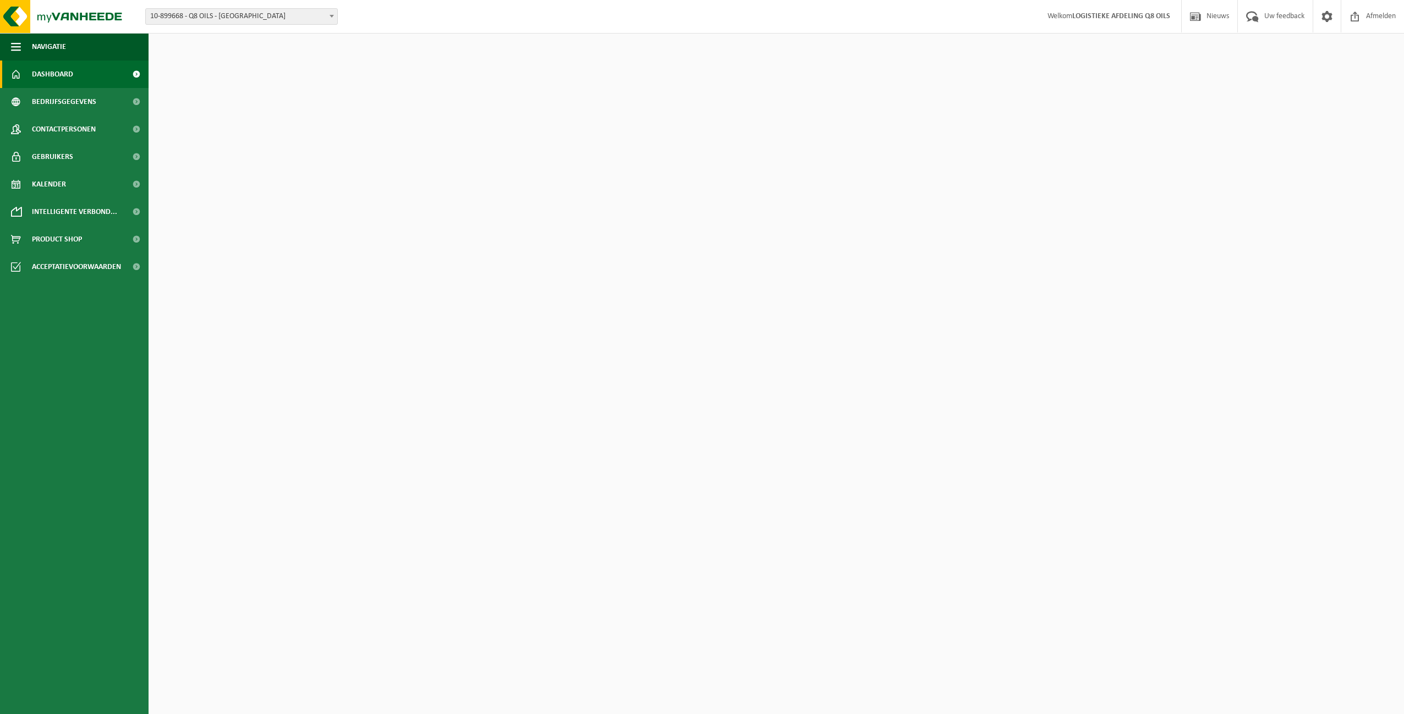 Image resolution: width=1404 pixels, height=714 pixels. What do you see at coordinates (57, 239) in the screenshot?
I see `span: Product Shop` at bounding box center [57, 239].